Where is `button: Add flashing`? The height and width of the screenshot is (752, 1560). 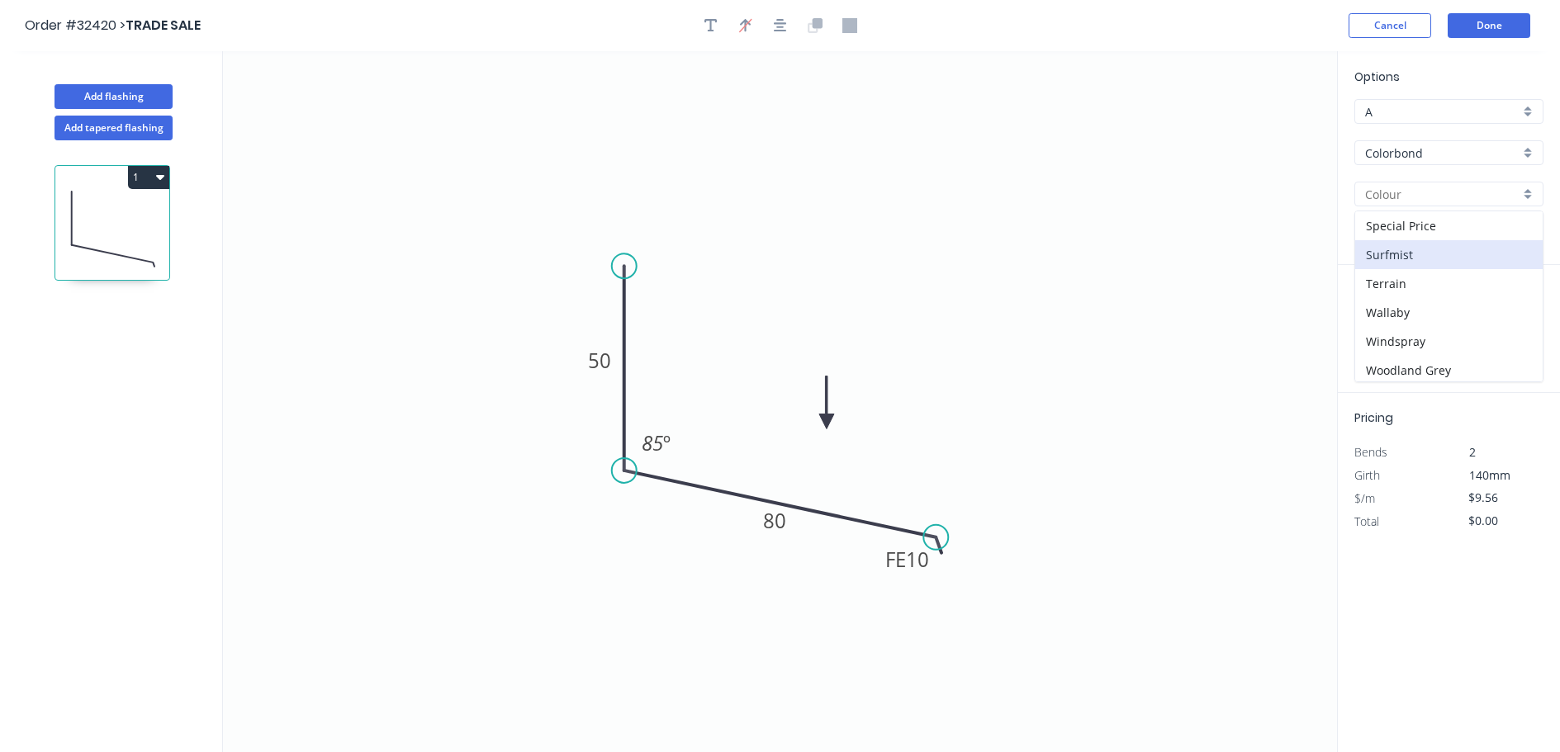
button: Add flashing is located at coordinates (113, 97).